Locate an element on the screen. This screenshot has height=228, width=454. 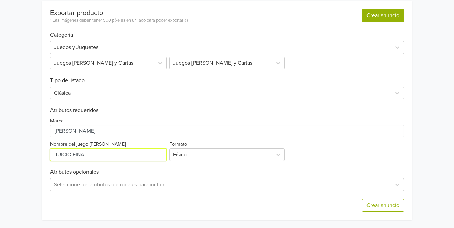
h6: Tipo de listado is located at coordinates (227, 76).